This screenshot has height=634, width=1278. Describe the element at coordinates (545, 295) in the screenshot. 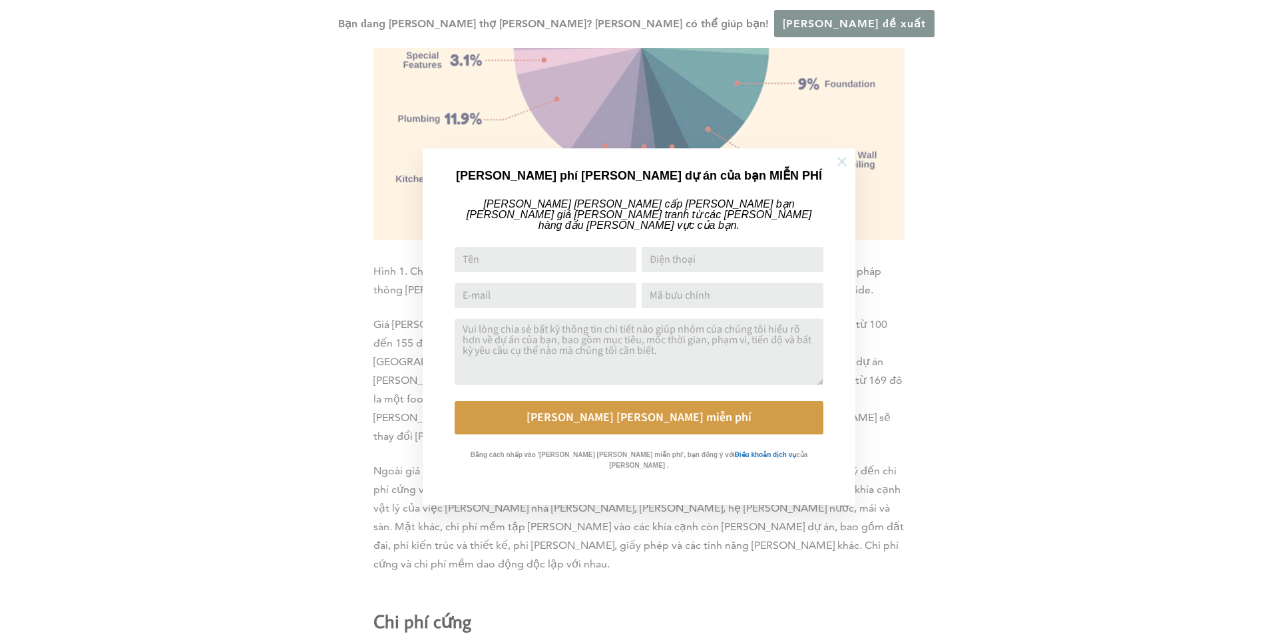

I see `input: Địa chỉ email` at that location.